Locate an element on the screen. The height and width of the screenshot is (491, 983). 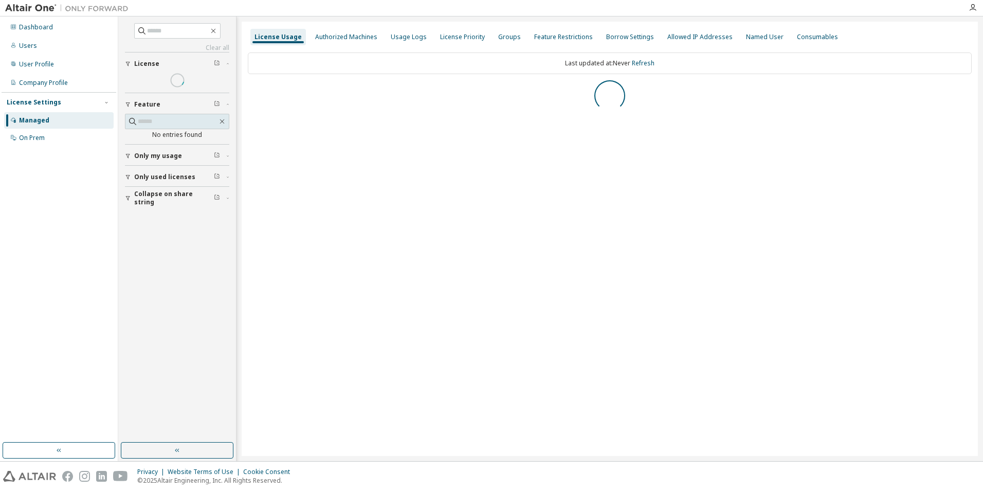
button: Collapse on share string is located at coordinates (177, 198).